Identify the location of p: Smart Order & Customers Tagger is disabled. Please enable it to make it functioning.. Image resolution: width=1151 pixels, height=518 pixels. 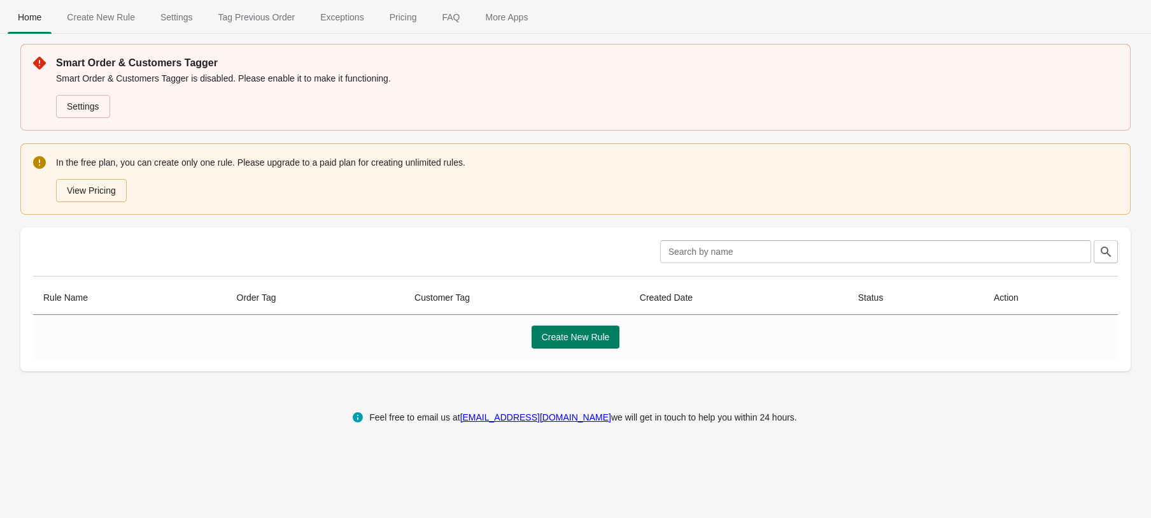
(587, 78).